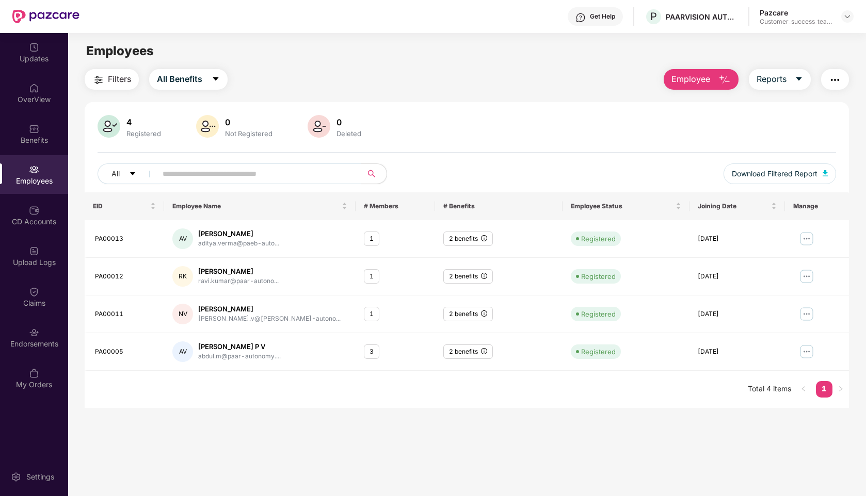 The height and width of the screenshot is (496, 866). I want to click on div: Pazcare, so click(796, 12).